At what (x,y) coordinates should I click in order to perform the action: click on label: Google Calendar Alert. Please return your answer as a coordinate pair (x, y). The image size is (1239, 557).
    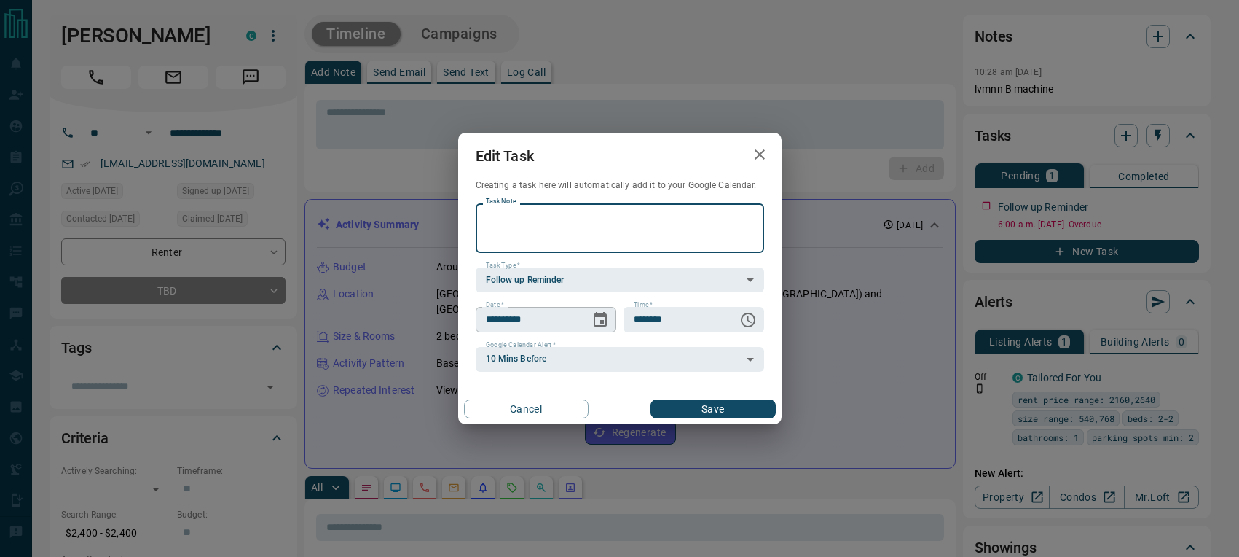
    Looking at the image, I should click on (521, 345).